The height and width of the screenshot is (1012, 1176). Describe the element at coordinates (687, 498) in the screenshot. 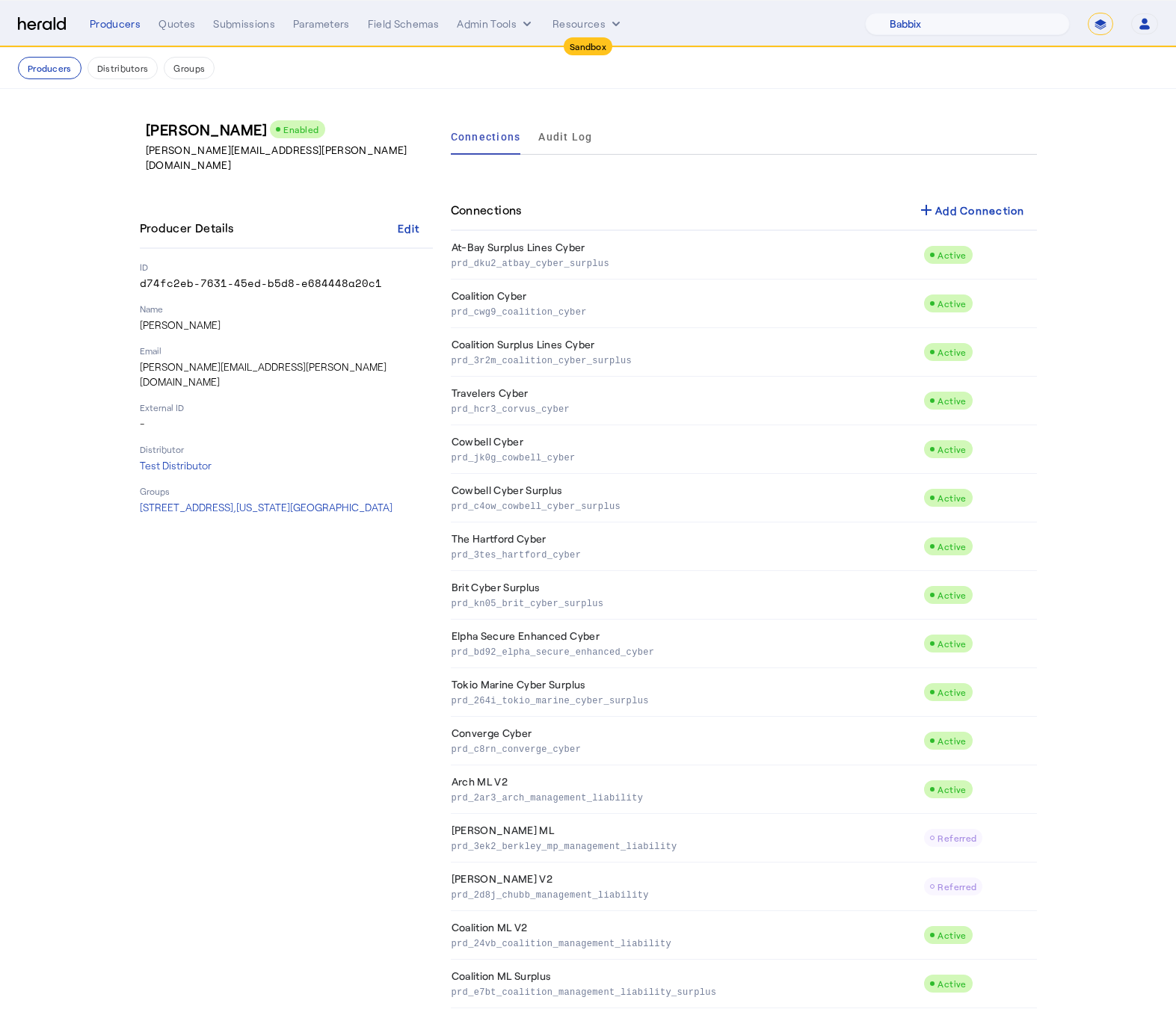

I see `td: Cowbell Cyber Surplus` at that location.